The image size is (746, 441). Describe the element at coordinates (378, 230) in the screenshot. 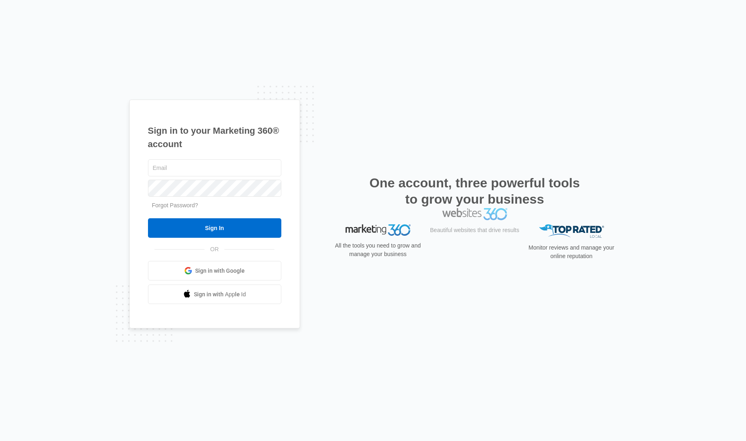

I see `img: Marketing 360` at that location.